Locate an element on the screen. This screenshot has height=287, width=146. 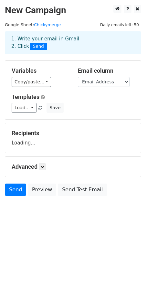
a: Copy/paste... is located at coordinates (31, 82).